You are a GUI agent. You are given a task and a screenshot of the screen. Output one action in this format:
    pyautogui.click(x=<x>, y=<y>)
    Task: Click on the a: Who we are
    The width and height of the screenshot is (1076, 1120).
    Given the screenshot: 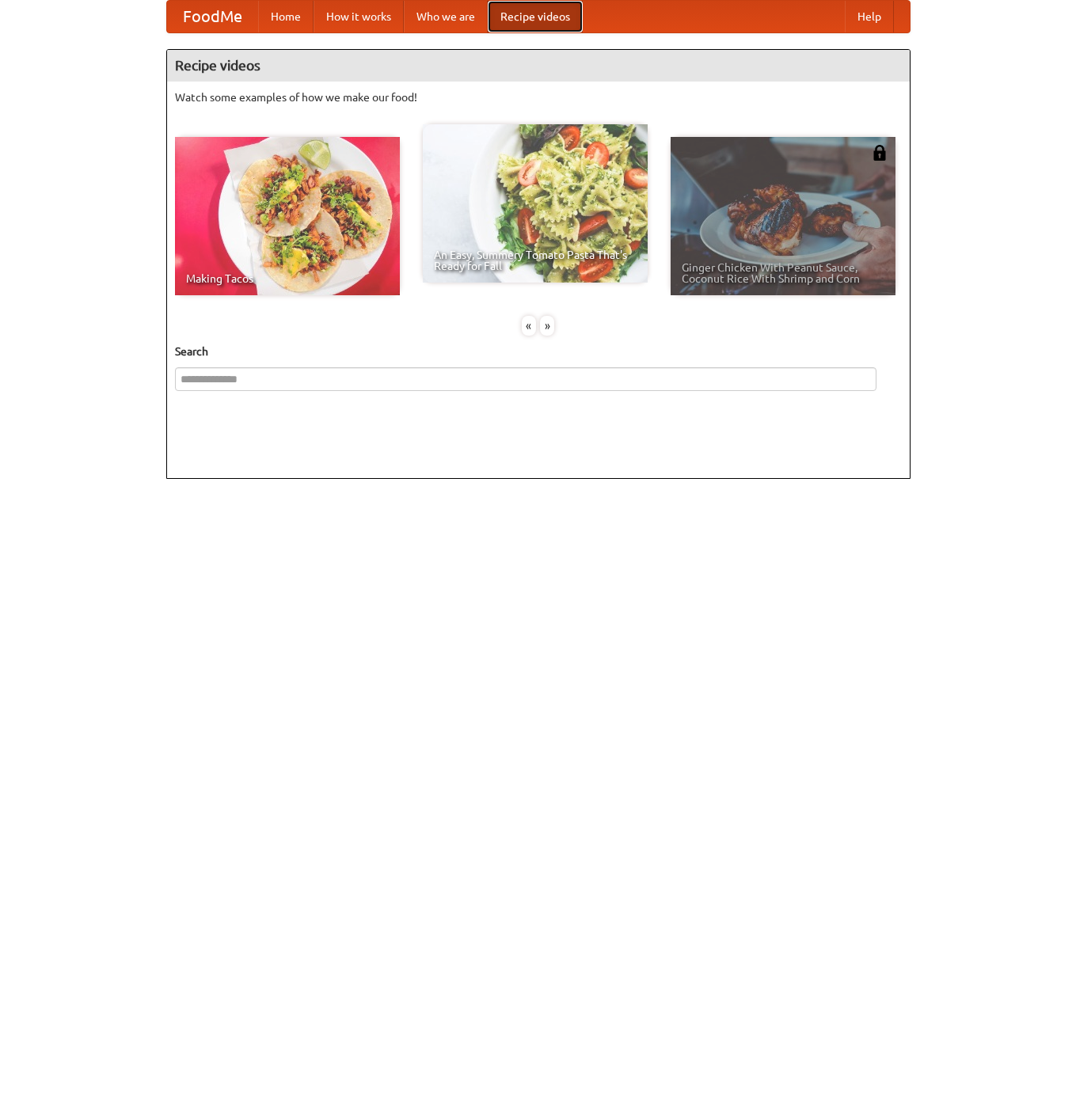 What is the action you would take?
    pyautogui.click(x=446, y=17)
    